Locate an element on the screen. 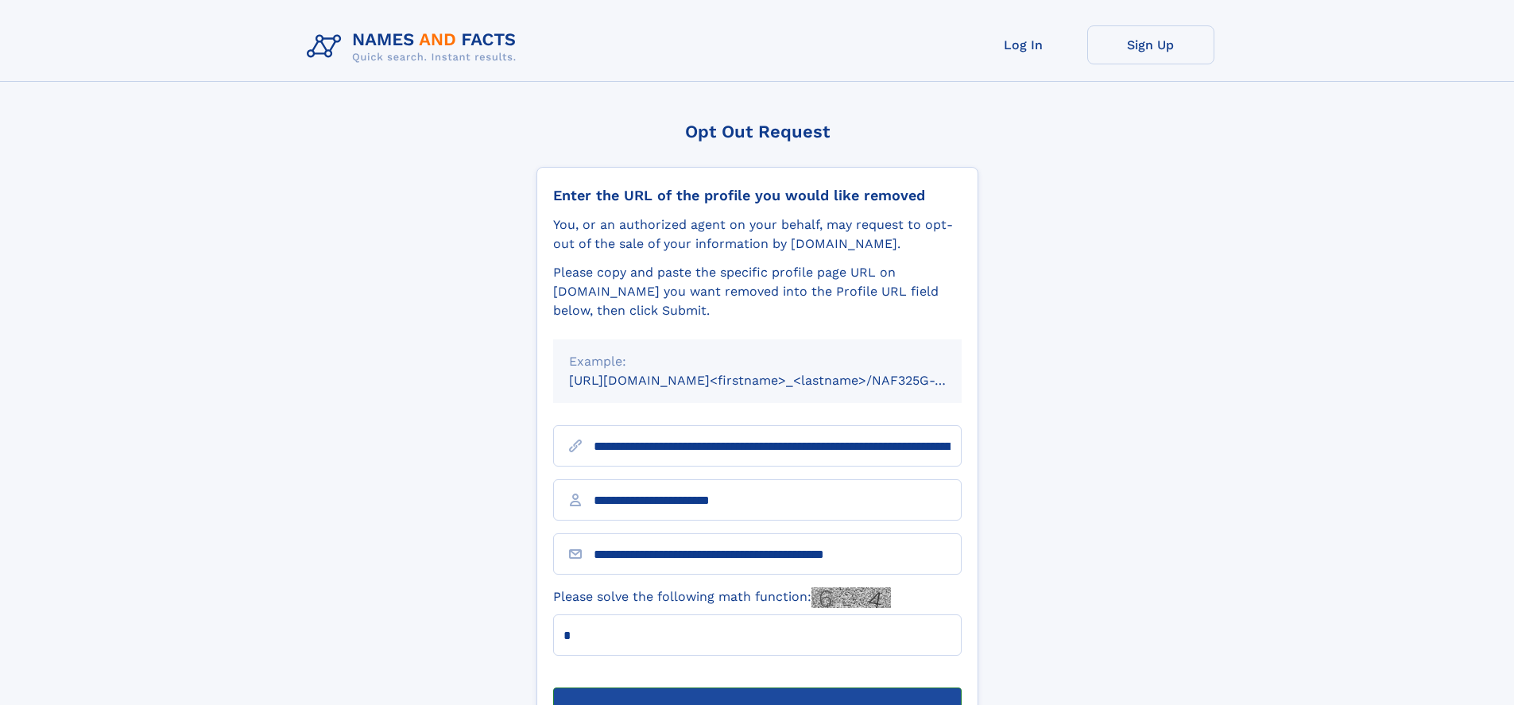  a: Sign Up is located at coordinates (1151, 45).